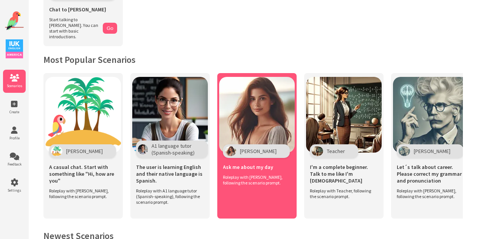  What do you see at coordinates (170, 174) in the screenshot?
I see `span: The user is learning English and their native language is Spanish.` at bounding box center [170, 174].